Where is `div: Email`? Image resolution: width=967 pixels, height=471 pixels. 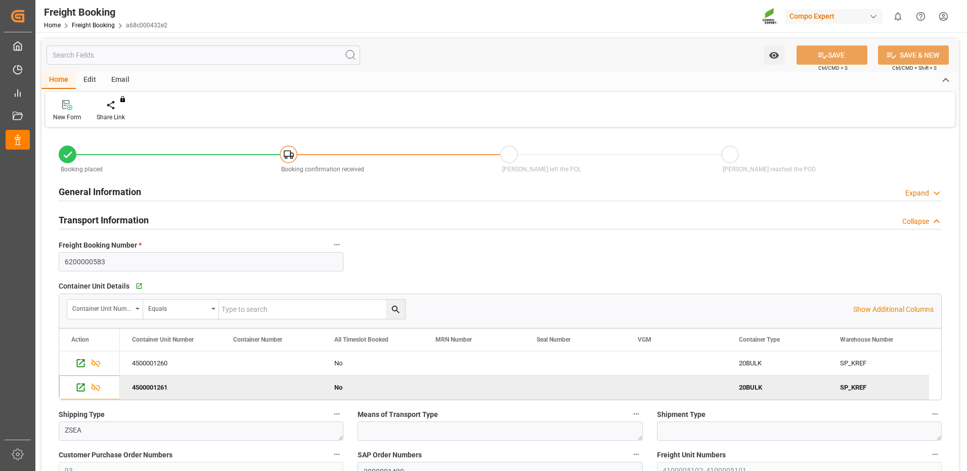
div: Email is located at coordinates (120, 80).